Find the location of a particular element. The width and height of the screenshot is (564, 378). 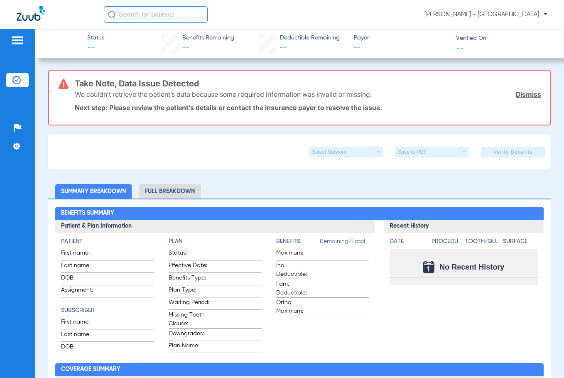

span: Verified On is located at coordinates (503, 38).